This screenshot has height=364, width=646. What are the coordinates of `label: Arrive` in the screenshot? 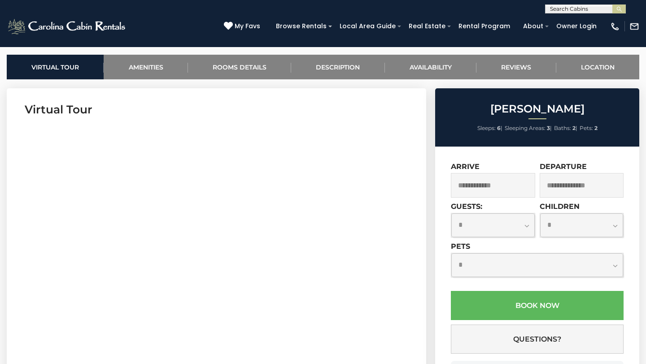 It's located at (465, 166).